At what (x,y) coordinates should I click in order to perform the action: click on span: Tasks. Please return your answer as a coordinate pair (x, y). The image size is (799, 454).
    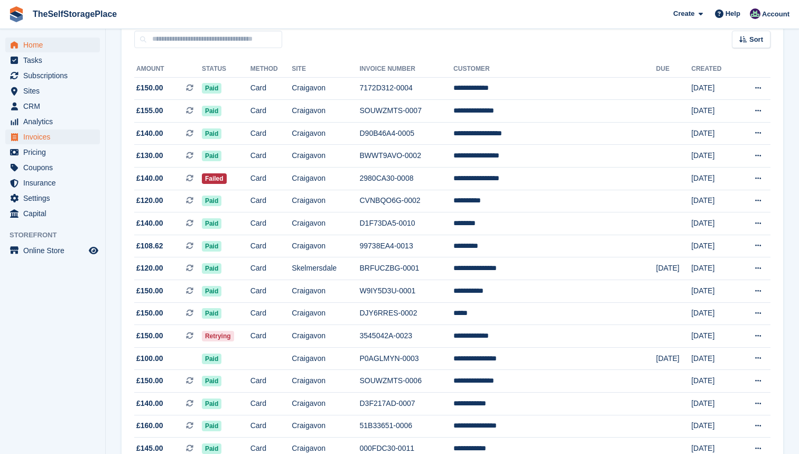
    Looking at the image, I should click on (55, 60).